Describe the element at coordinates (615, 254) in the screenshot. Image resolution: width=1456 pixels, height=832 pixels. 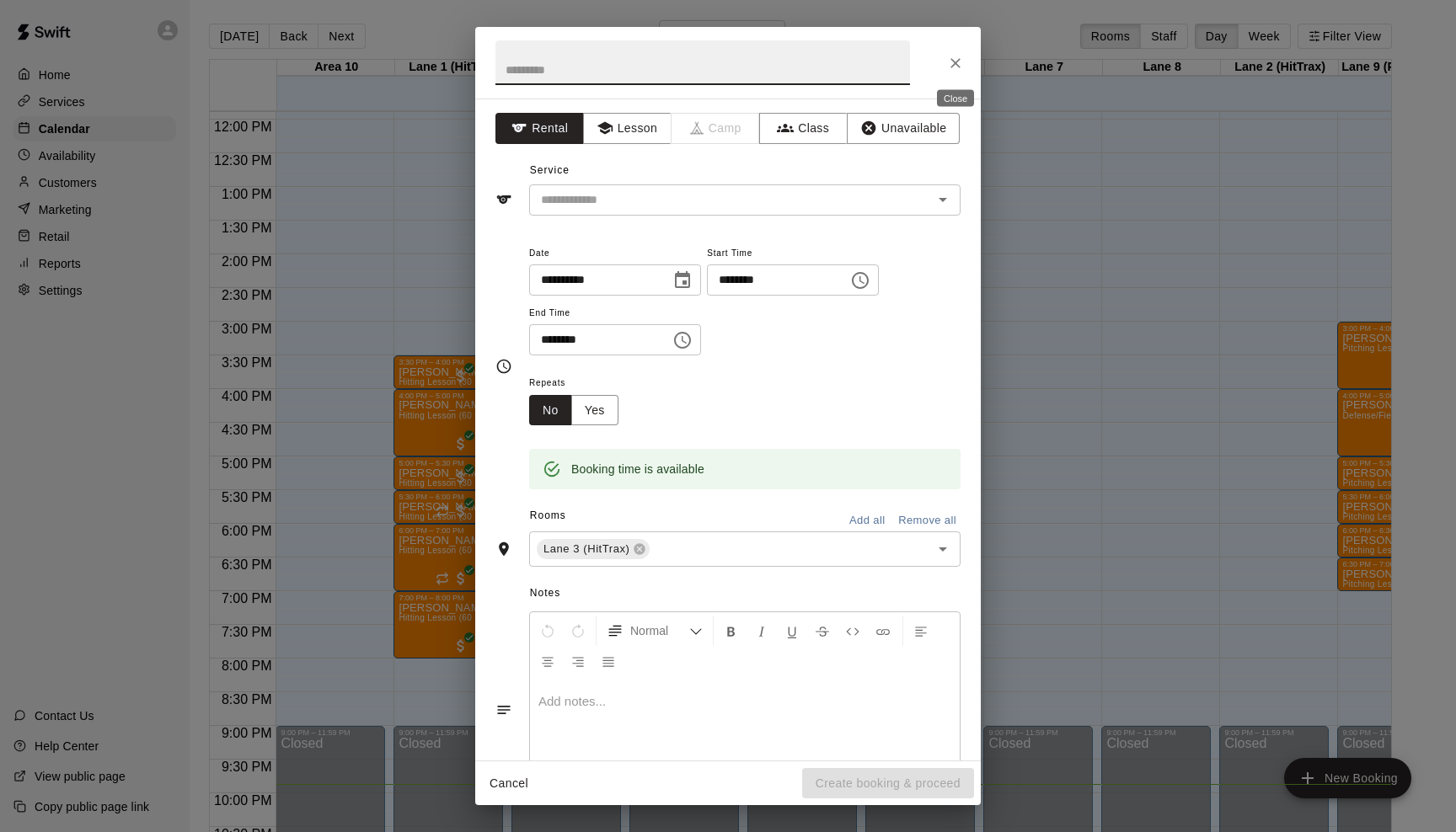
I see `span: Date` at that location.